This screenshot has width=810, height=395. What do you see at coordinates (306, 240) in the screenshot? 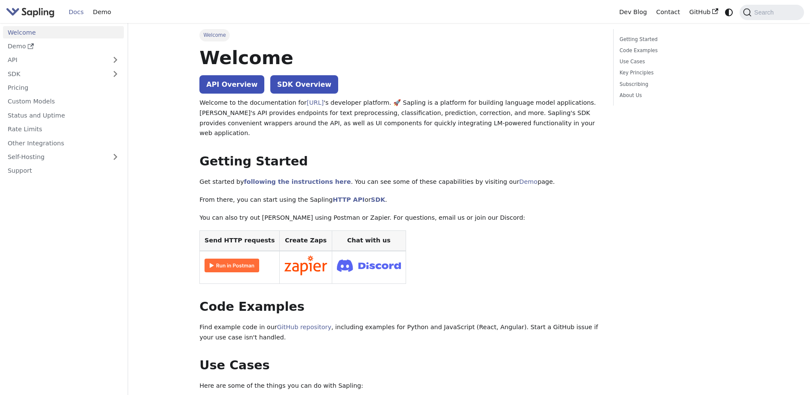
I see `th: Create Zaps` at bounding box center [306, 240].